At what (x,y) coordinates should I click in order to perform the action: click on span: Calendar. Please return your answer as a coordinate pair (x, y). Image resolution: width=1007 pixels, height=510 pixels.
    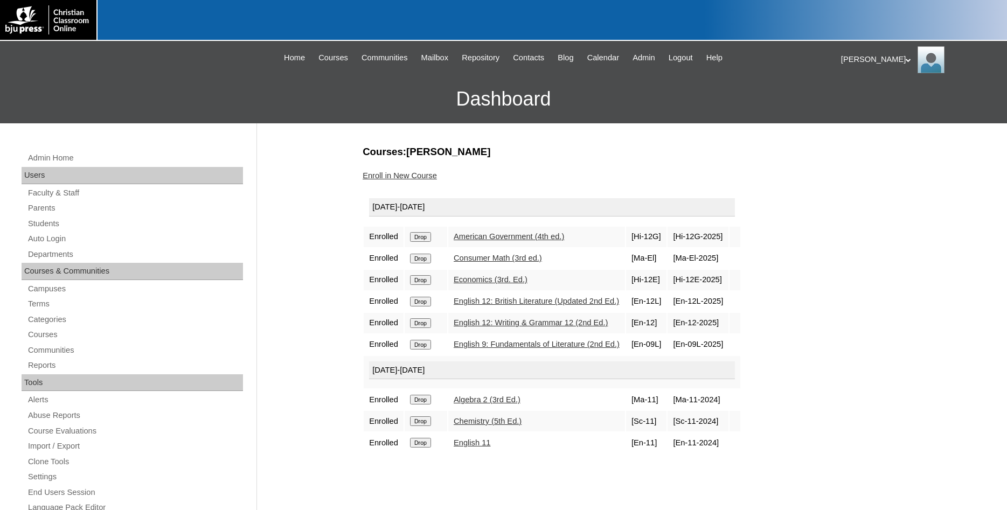
    Looking at the image, I should click on (603, 58).